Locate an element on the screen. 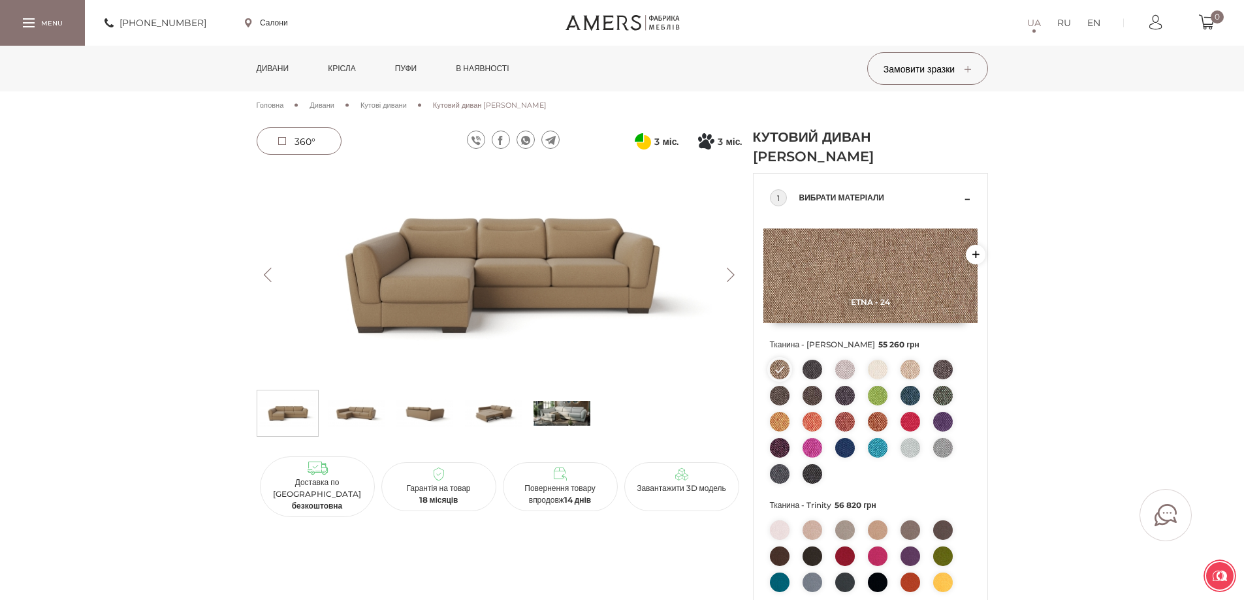 This screenshot has height=600, width=1244. a: Пуфи is located at coordinates (406, 69).